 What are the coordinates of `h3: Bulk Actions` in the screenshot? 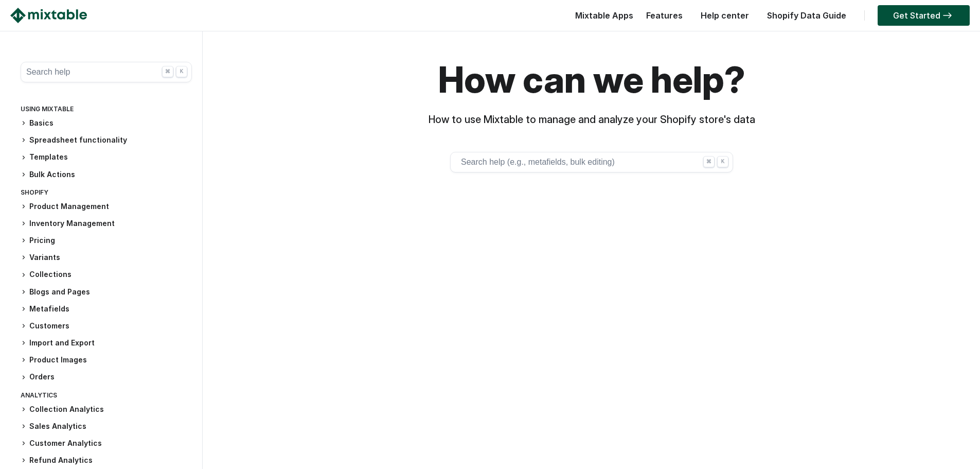 It's located at (106, 174).